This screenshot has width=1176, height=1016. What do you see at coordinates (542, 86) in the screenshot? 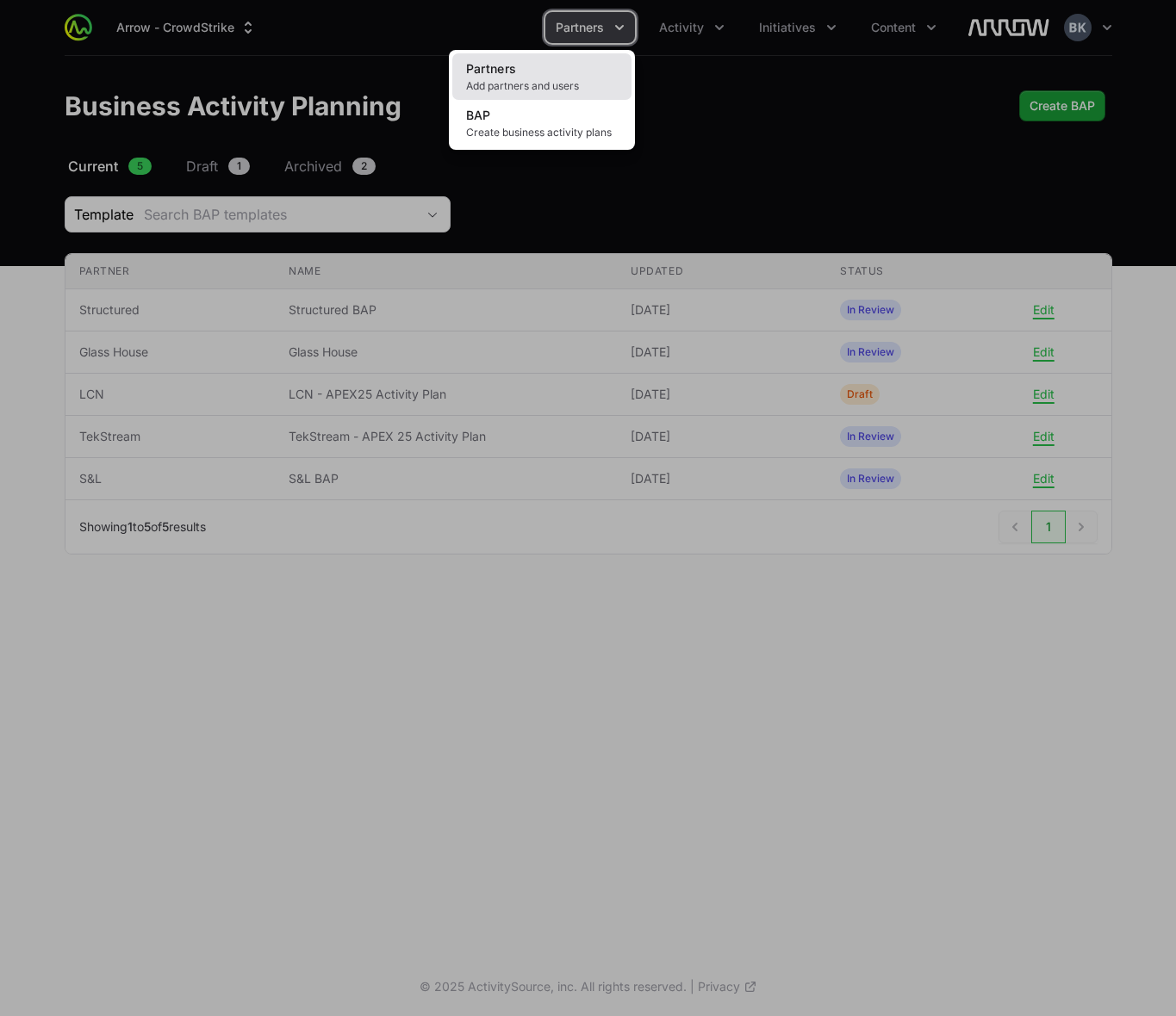
I see `span: Add partners and users` at bounding box center [542, 86].